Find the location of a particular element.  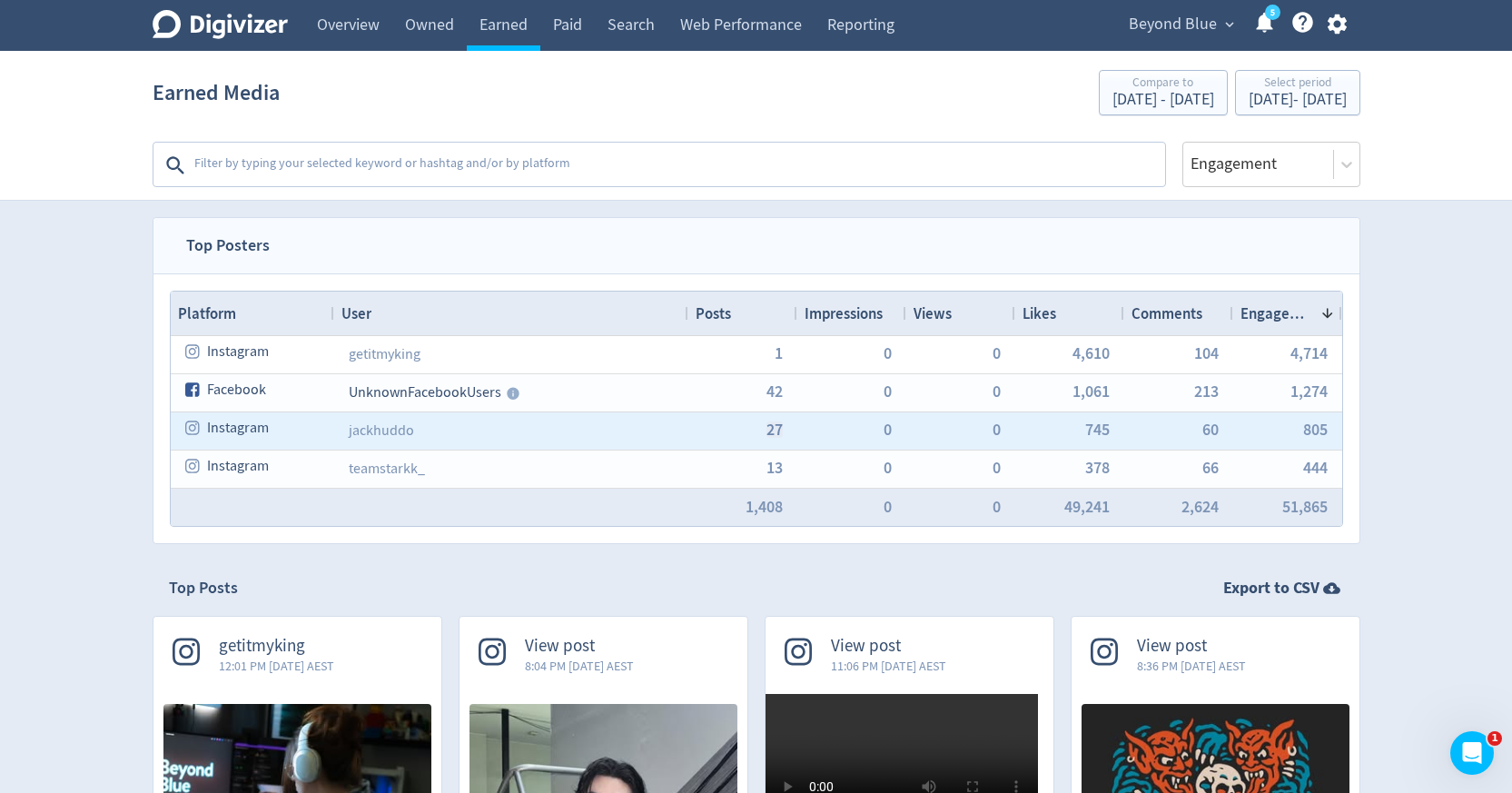

span: 805 is located at coordinates (1315, 430).